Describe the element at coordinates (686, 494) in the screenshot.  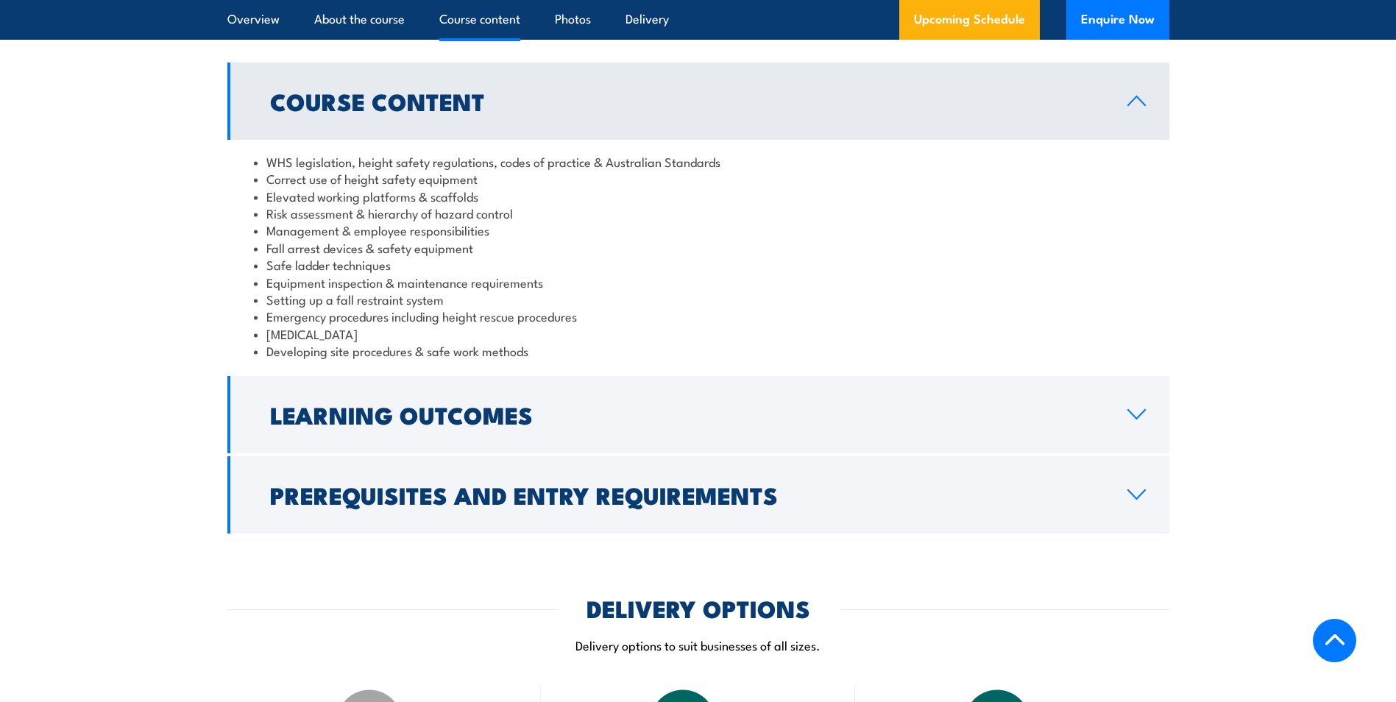
I see `h2: Prerequisites and Entry Requirements` at that location.